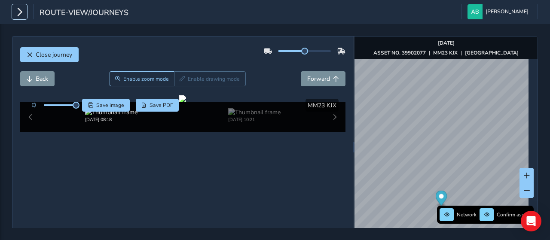 This screenshot has height=240, width=550. I want to click on button: Back, so click(37, 79).